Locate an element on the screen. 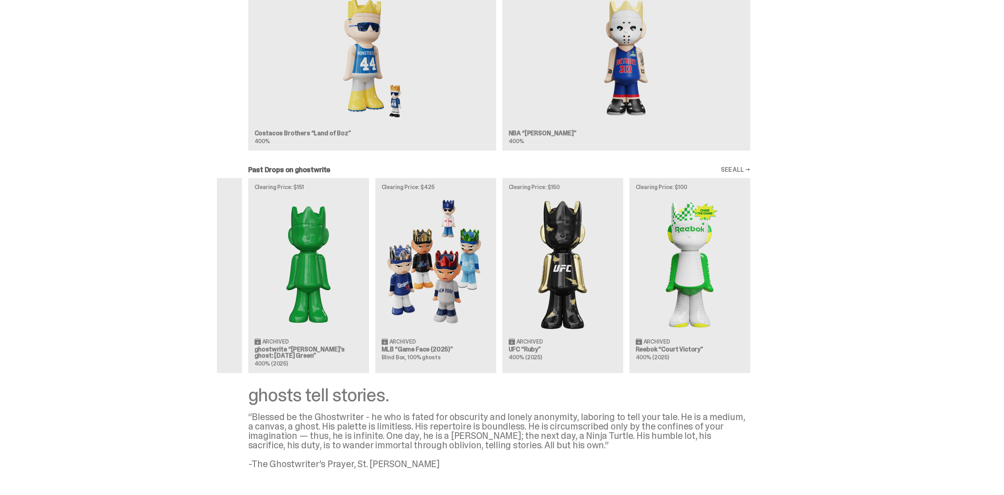  h3: Costacos Brothers “Land of Boz” is located at coordinates (372, 133).